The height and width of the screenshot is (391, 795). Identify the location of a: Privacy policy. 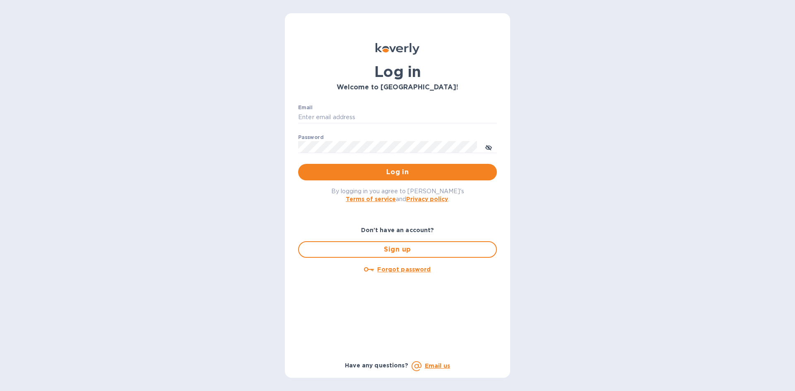
(427, 199).